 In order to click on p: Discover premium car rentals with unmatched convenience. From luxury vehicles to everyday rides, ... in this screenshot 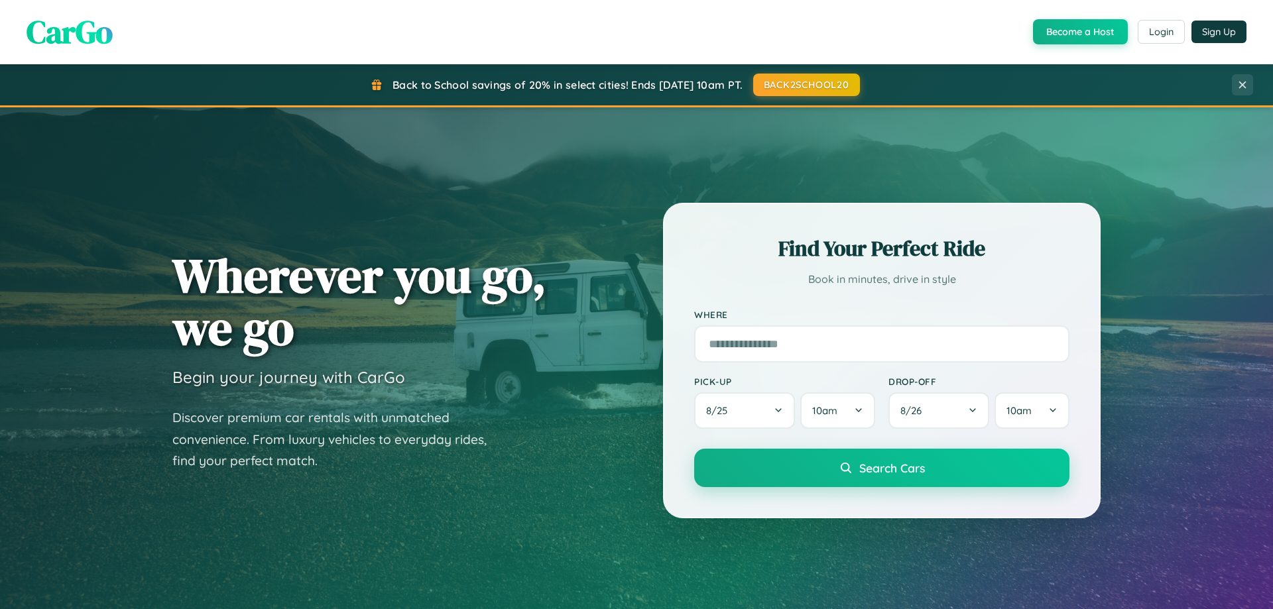, I will do `click(338, 439)`.